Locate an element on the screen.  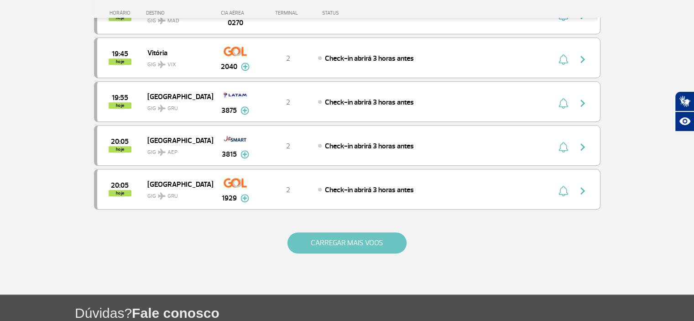
div: DESTINO is located at coordinates (179, 13).